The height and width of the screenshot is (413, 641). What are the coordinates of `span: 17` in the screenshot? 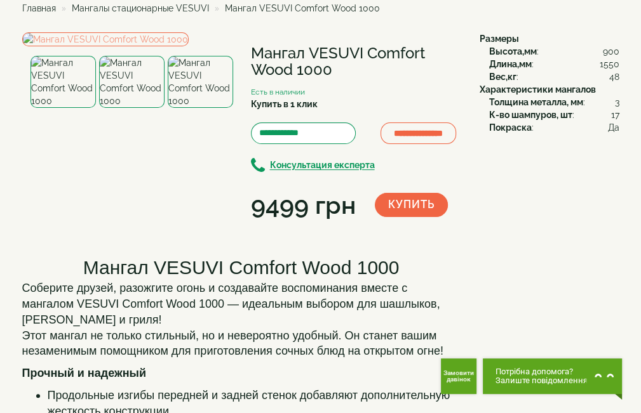 It's located at (615, 115).